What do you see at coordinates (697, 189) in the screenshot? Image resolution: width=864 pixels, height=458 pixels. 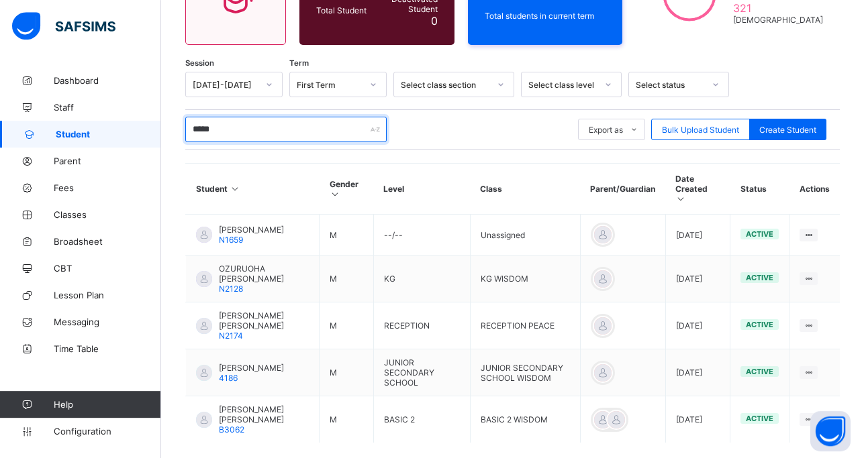 I see `th: Date Created` at bounding box center [697, 189].